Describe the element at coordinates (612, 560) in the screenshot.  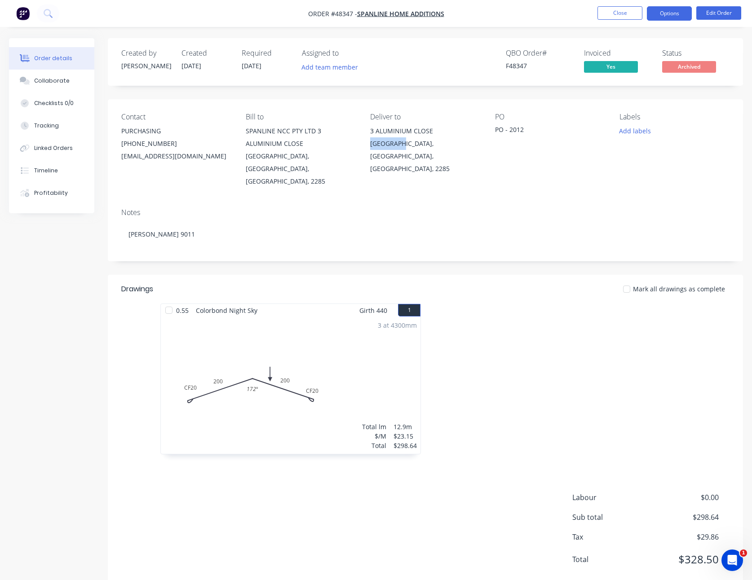
I see `span: Total` at that location.